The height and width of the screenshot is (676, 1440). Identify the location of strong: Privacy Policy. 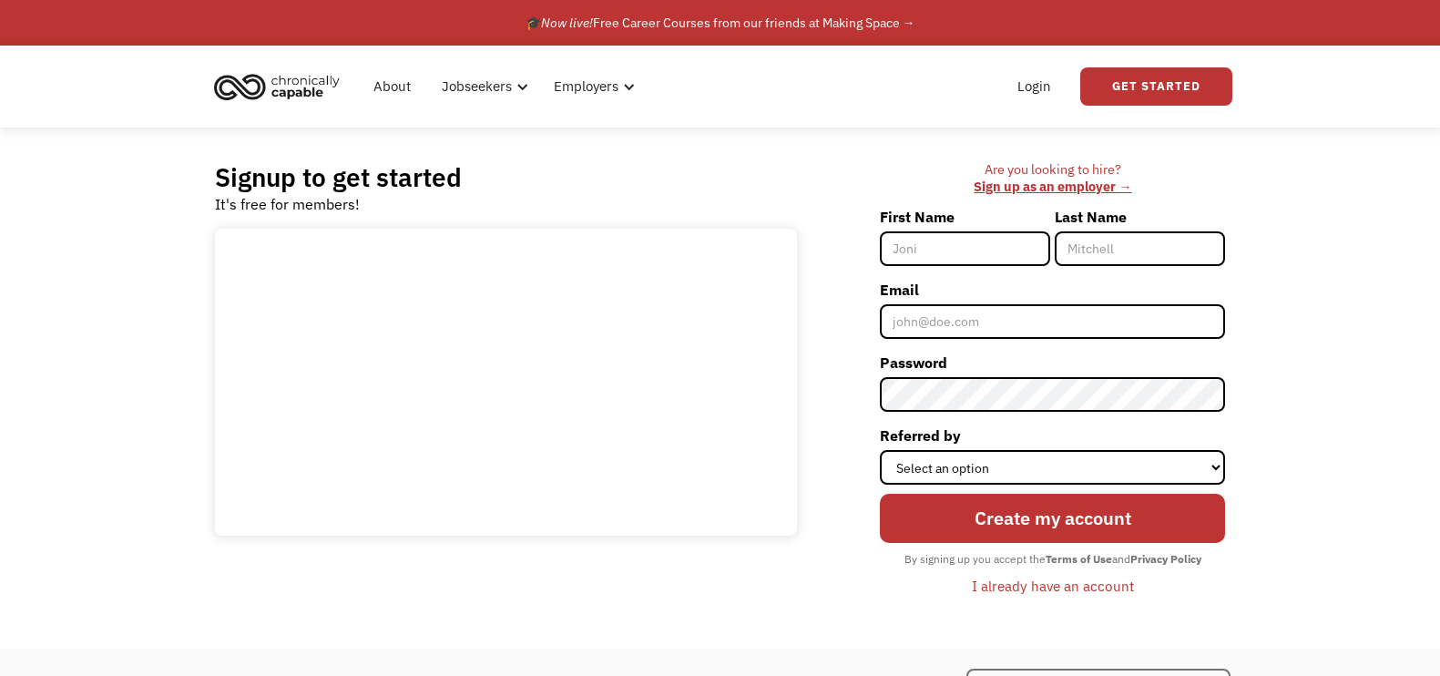
(1166, 558).